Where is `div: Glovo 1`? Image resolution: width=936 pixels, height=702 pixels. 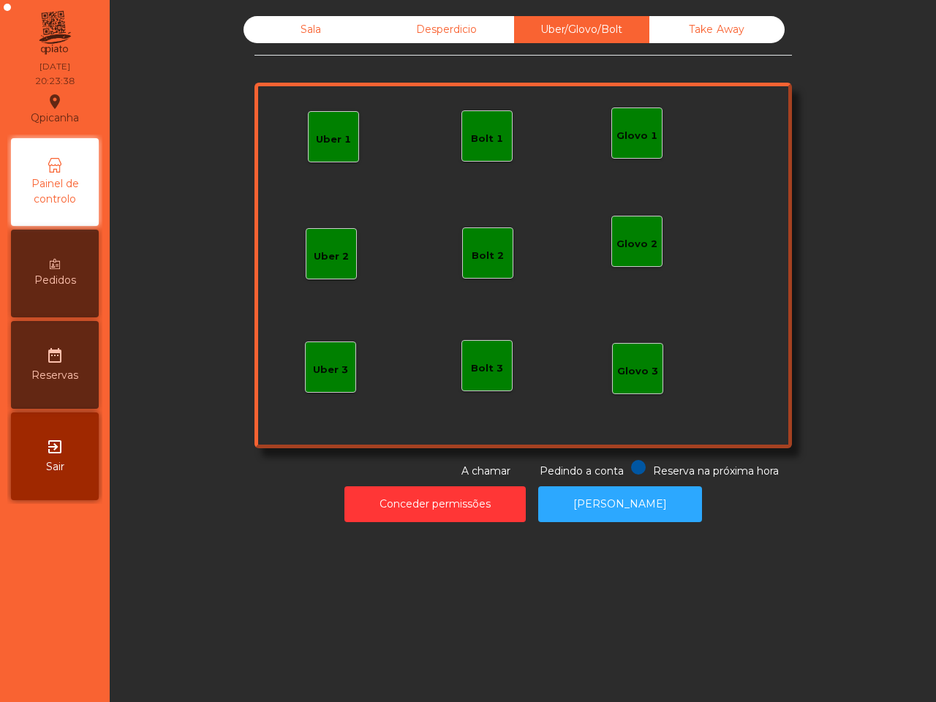
div: Glovo 1 is located at coordinates (637, 136).